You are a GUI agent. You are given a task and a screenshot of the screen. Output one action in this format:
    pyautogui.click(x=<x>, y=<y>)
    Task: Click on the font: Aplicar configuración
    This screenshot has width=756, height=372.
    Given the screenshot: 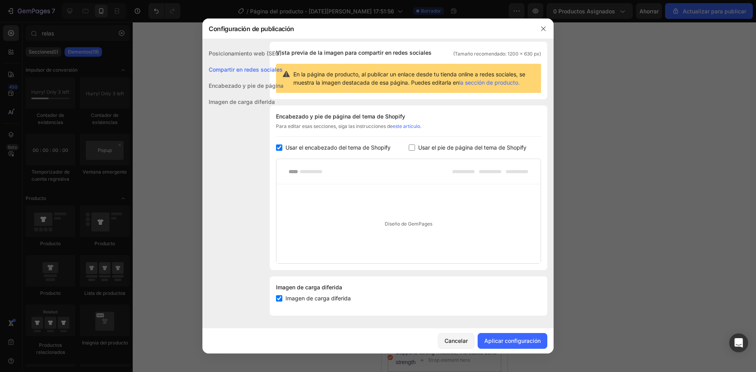 What is the action you would take?
    pyautogui.click(x=512, y=341)
    